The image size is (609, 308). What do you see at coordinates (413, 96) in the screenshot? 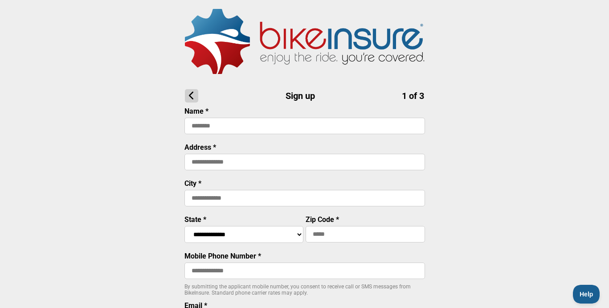
I see `span: 1 of 3` at bounding box center [413, 96].